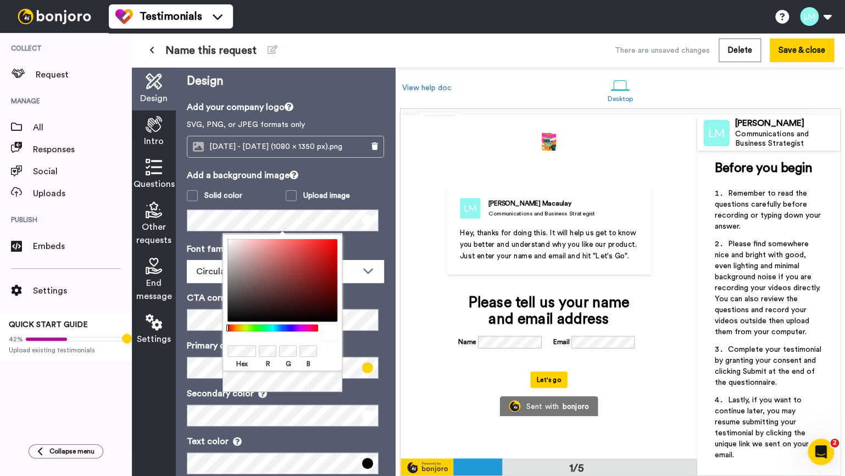 This screenshot has width=845, height=476. Describe the element at coordinates (154, 98) in the screenshot. I see `span: Design` at that location.